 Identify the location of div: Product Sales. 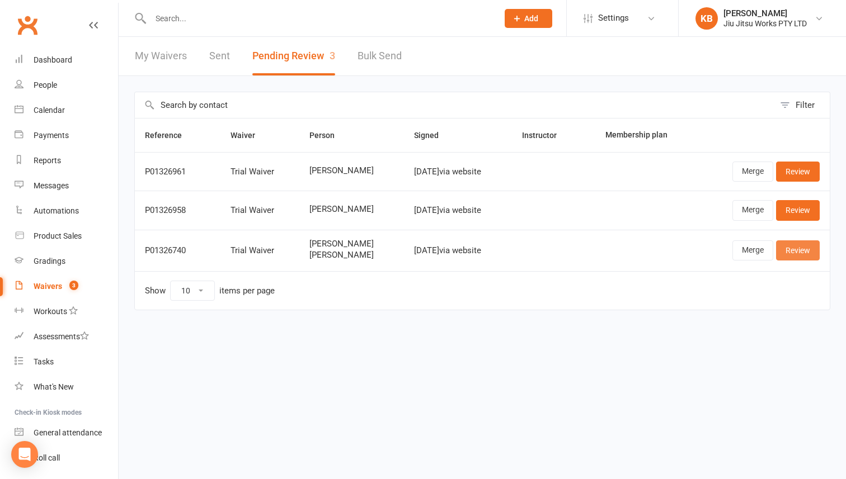
(58, 236).